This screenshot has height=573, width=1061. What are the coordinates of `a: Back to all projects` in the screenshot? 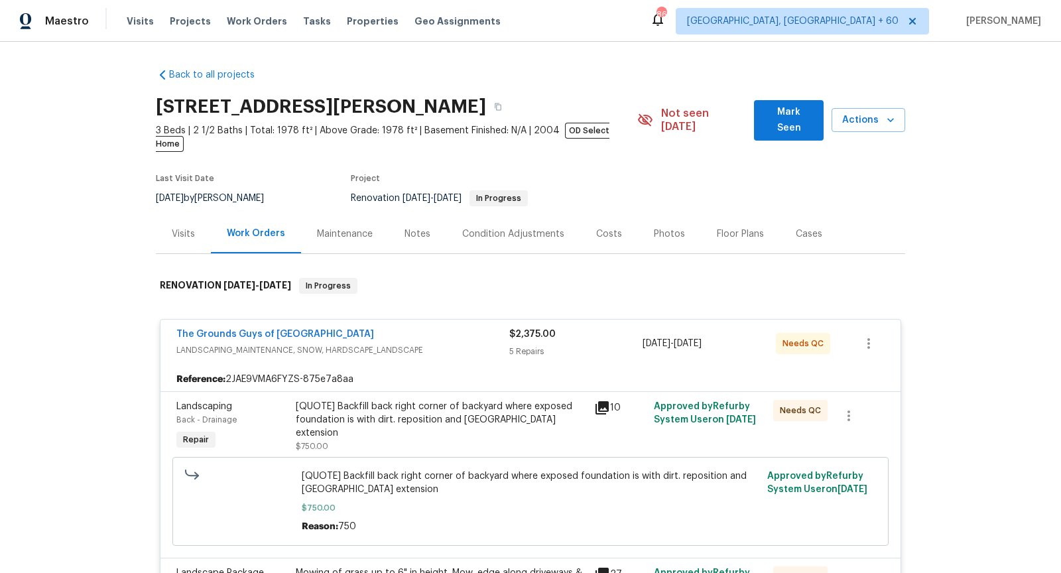 It's located at (219, 75).